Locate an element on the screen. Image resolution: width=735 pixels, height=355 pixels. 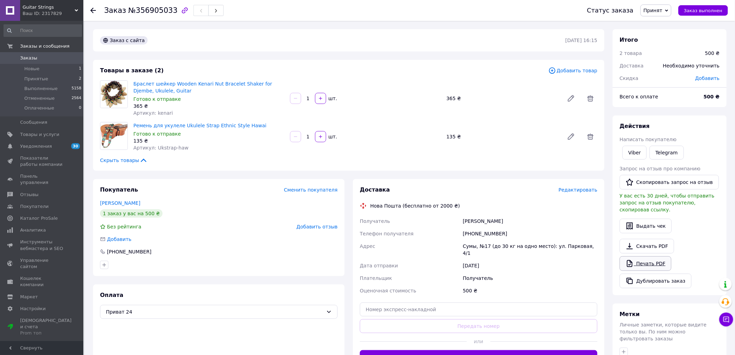
span: Написать покупателю is located at coordinates (648, 139).